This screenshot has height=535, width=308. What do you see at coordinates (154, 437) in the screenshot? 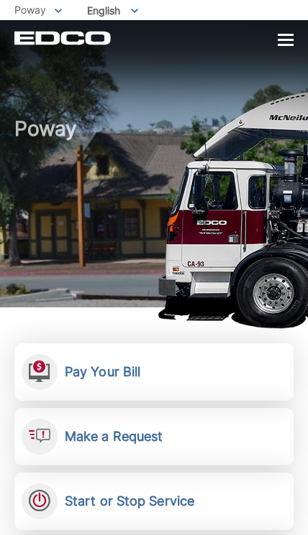
I see `a: Make a Request` at bounding box center [154, 437].